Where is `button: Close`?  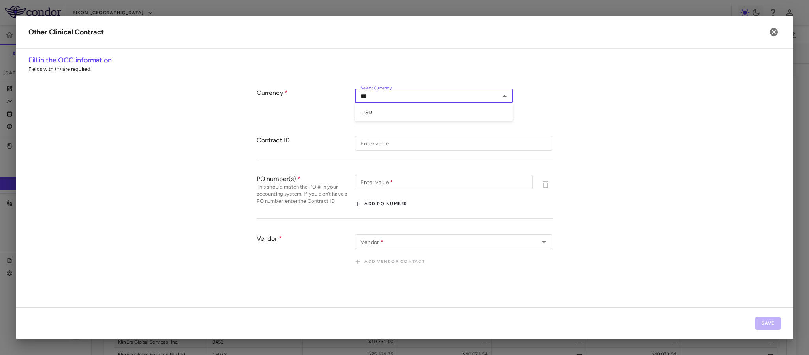 button: Close is located at coordinates (505, 96).